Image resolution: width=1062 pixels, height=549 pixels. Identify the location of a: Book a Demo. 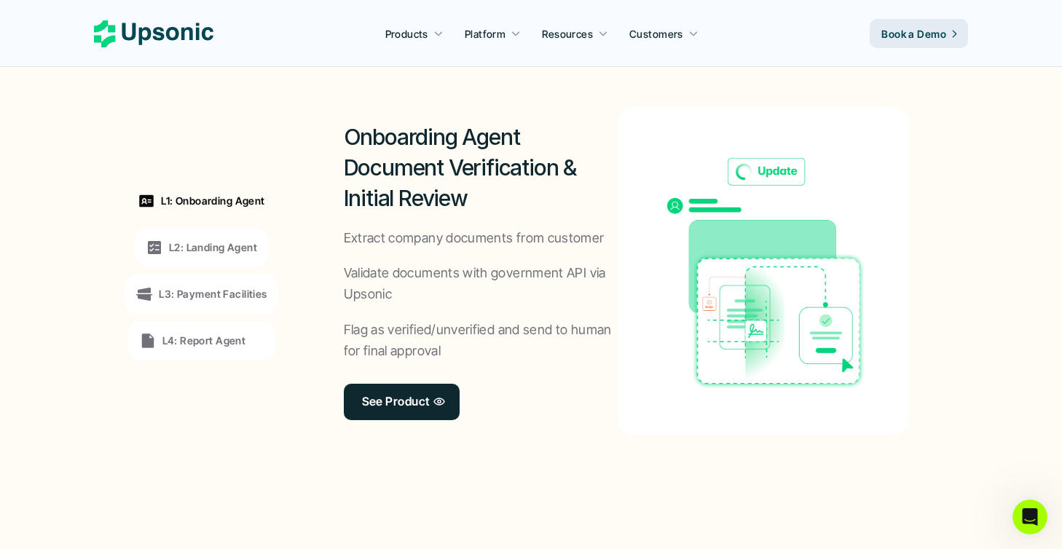
(918, 33).